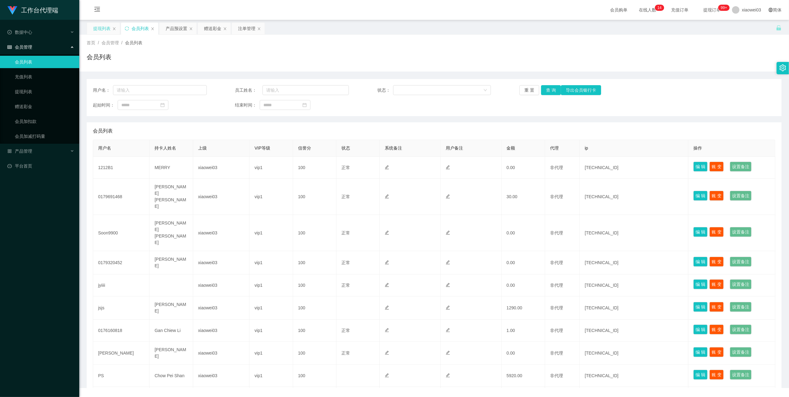 This screenshot has height=397, width=789. Describe the element at coordinates (712, 10) in the screenshot. I see `span: 提现订单` at that location.